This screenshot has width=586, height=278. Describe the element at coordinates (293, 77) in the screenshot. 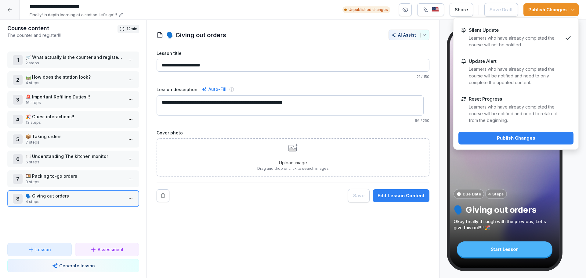

I see `p: / 150` at that location.